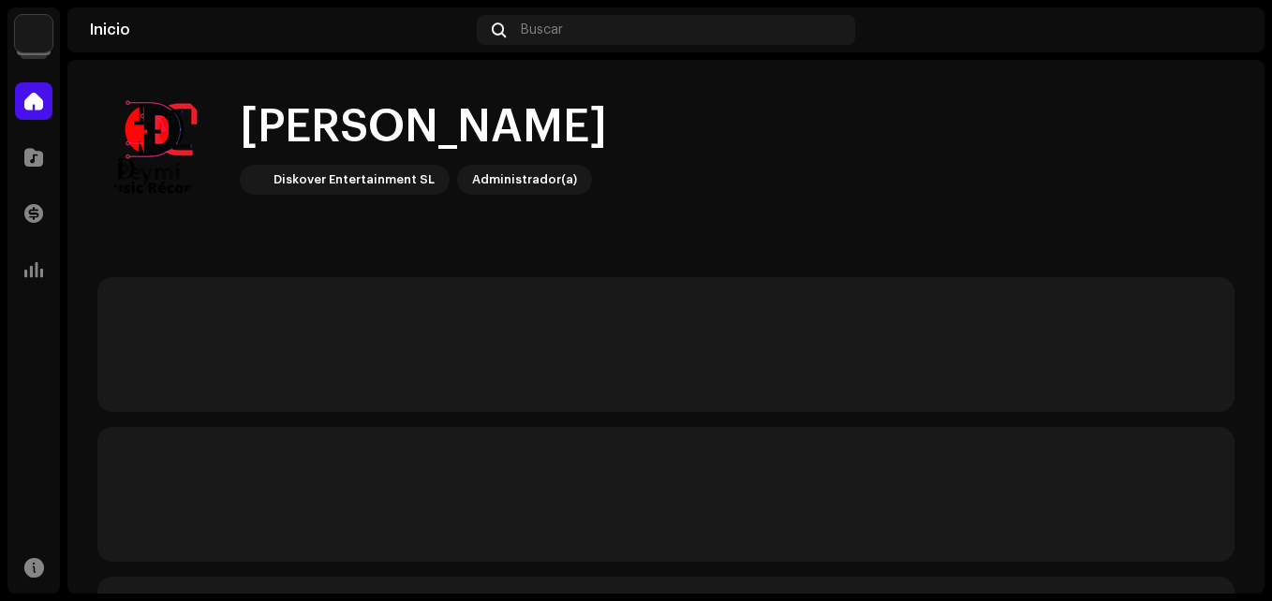  What do you see at coordinates (279, 30) in the screenshot?
I see `div: Inicio` at bounding box center [279, 30].